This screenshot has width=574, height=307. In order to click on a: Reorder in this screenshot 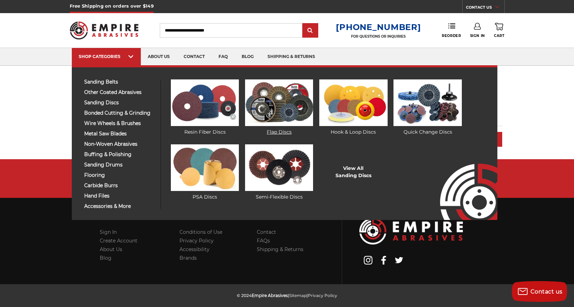, I will do `click(451, 30)`.